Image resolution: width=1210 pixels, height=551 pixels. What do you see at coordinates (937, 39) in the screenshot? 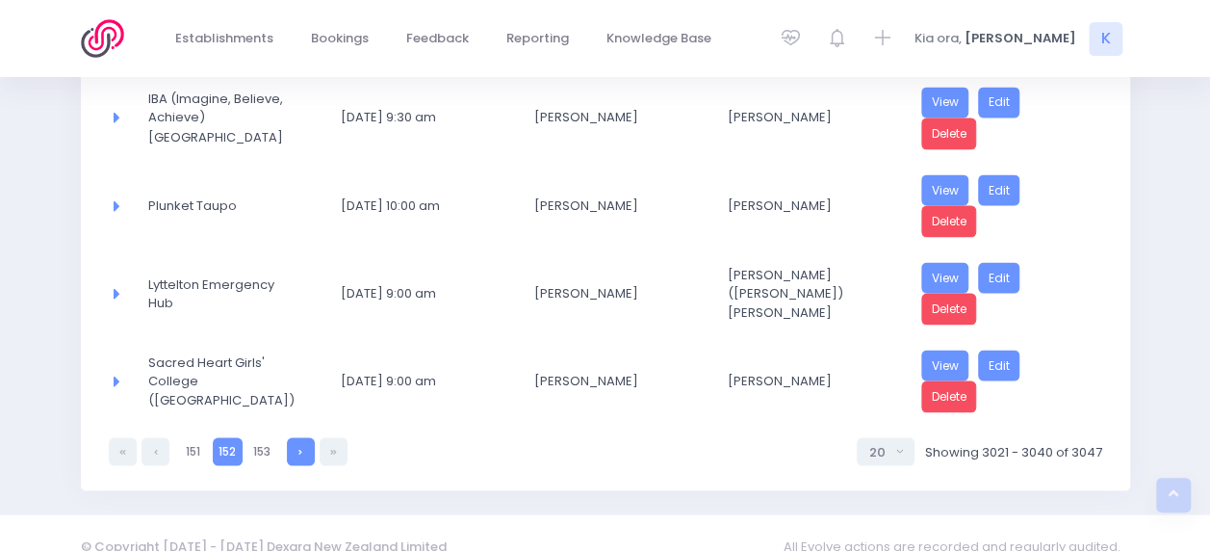
I see `span: Kia ora,` at bounding box center [937, 39].